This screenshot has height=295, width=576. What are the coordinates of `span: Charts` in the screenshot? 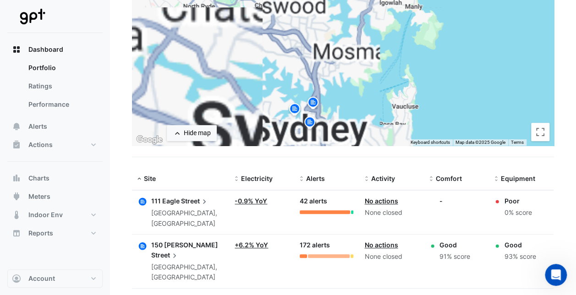 It's located at (39, 178).